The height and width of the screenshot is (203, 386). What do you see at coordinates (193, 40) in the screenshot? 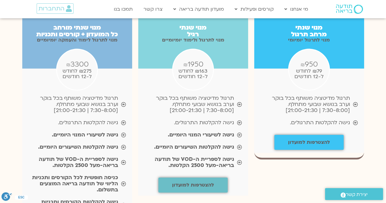
I see `p: מנוי לתרגול ולימוד יומיומיים` at bounding box center [193, 40].